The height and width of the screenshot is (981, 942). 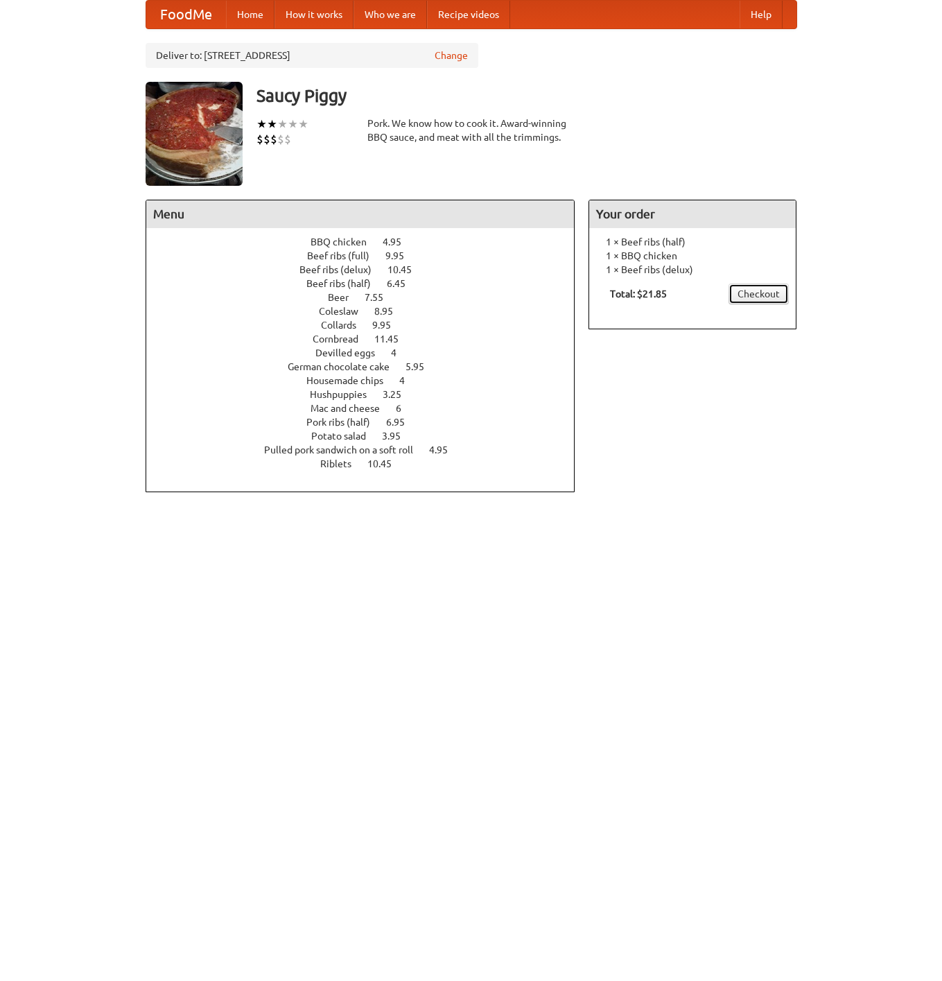 What do you see at coordinates (390, 15) in the screenshot?
I see `a: Who we are` at bounding box center [390, 15].